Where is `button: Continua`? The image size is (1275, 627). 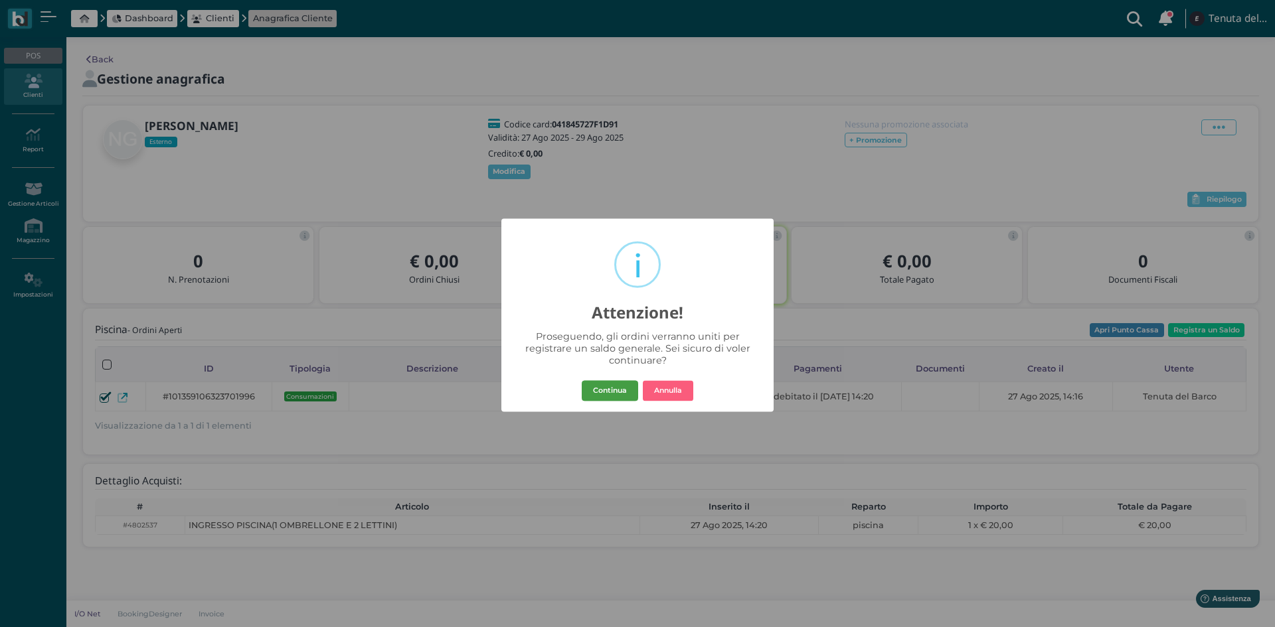
button: Continua is located at coordinates (609, 391).